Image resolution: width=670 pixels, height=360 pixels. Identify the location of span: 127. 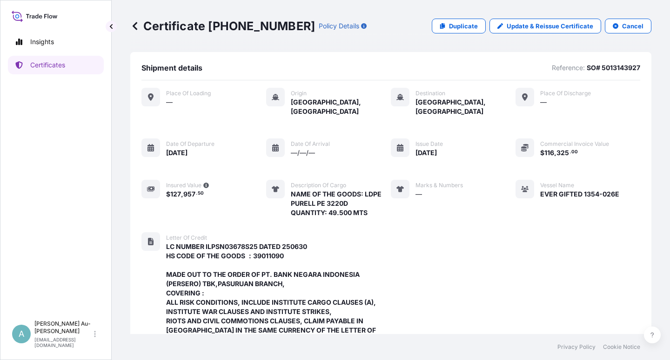
(175, 194).